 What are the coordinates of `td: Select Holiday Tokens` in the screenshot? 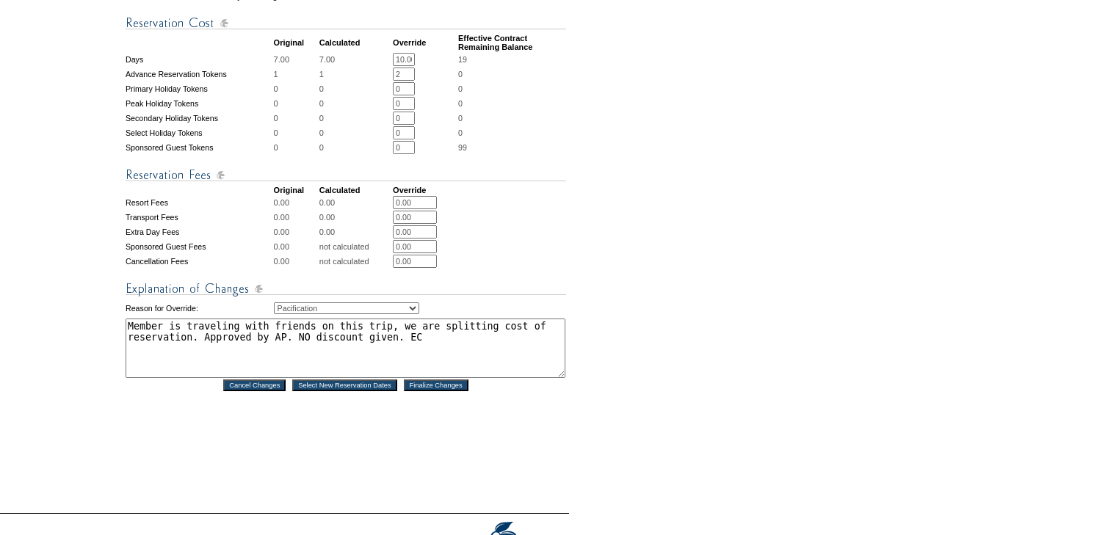 It's located at (199, 133).